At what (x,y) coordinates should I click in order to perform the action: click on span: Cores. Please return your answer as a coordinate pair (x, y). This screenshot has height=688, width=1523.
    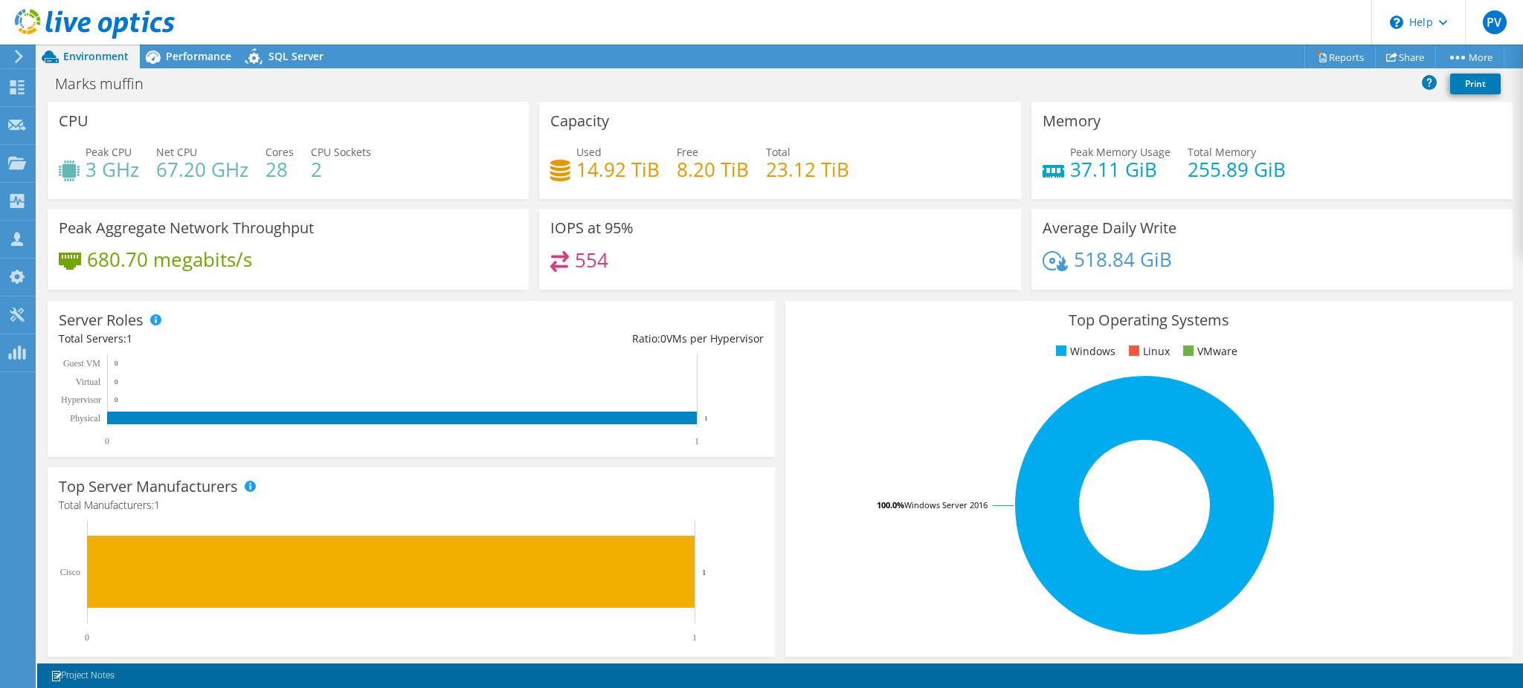
    Looking at the image, I should click on (280, 152).